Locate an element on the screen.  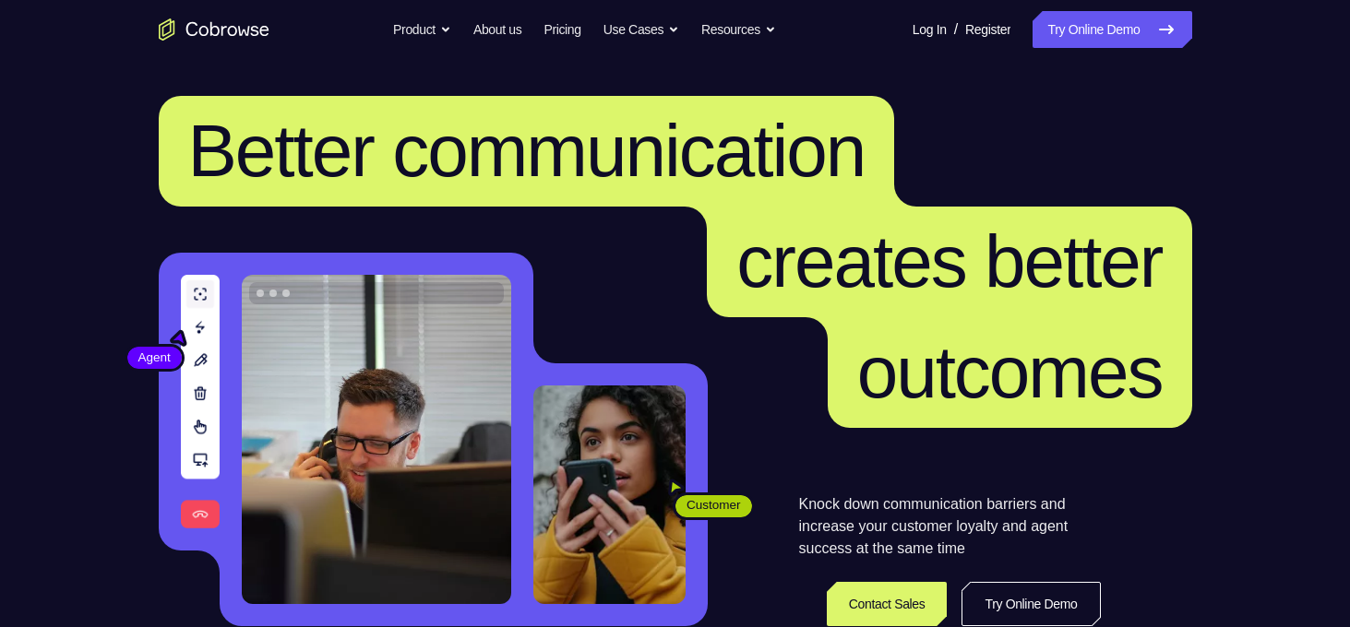
button: Resources is located at coordinates (738, 30).